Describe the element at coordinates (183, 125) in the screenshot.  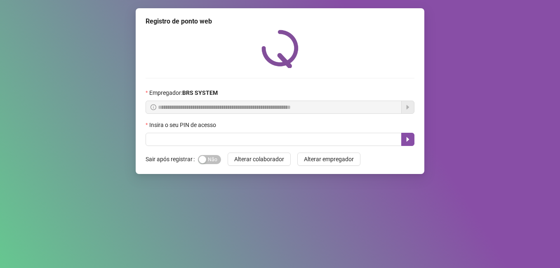
I see `label: Insira o seu PIN de acesso` at that location.